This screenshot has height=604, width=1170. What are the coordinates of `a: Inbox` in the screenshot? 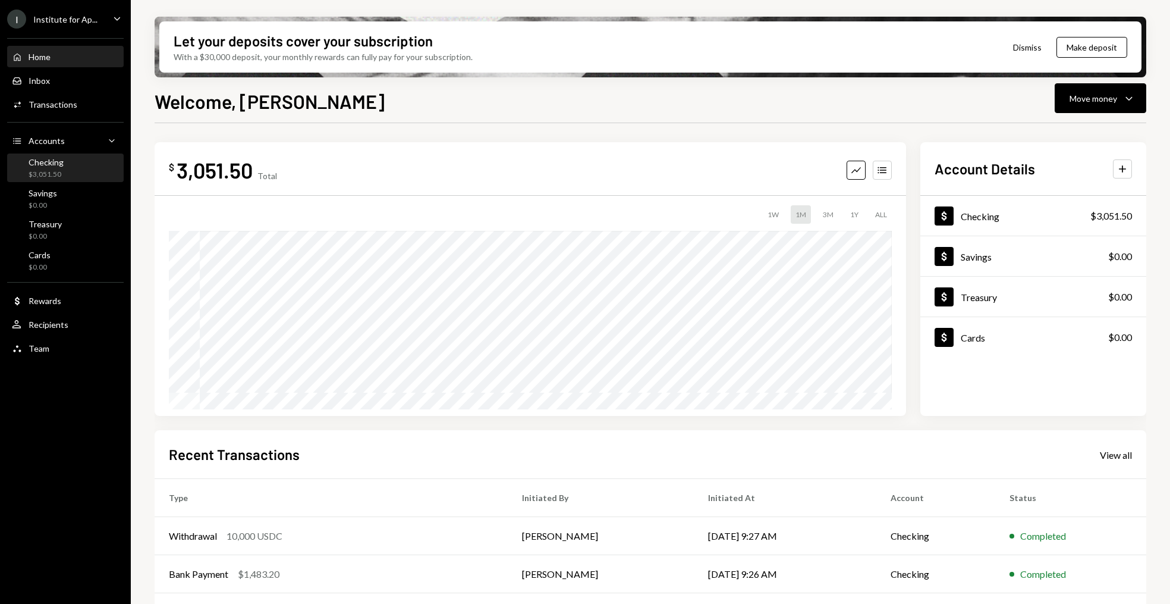 It's located at (65, 80).